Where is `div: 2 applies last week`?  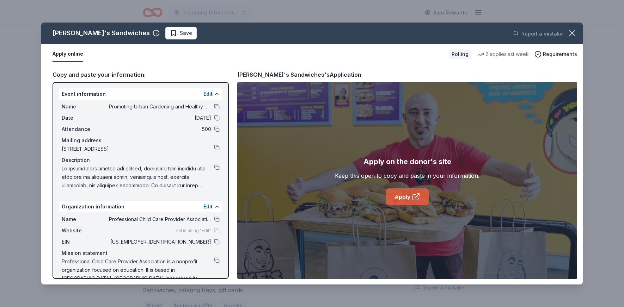
div: 2 applies last week is located at coordinates (503, 54).